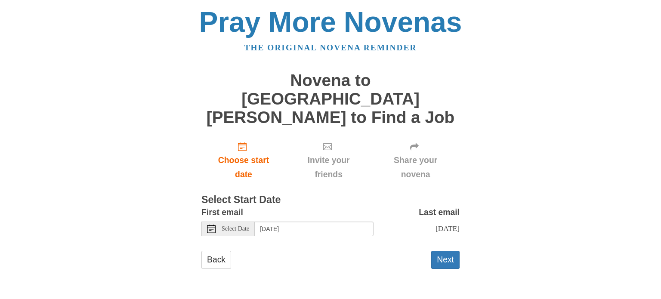 This screenshot has width=661, height=299. I want to click on span: Share your novena, so click(415, 167).